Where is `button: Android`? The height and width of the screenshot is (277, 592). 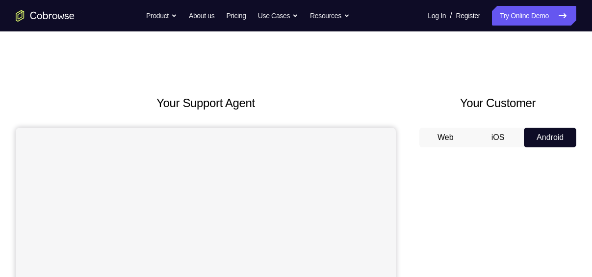
button: Android is located at coordinates (550, 137).